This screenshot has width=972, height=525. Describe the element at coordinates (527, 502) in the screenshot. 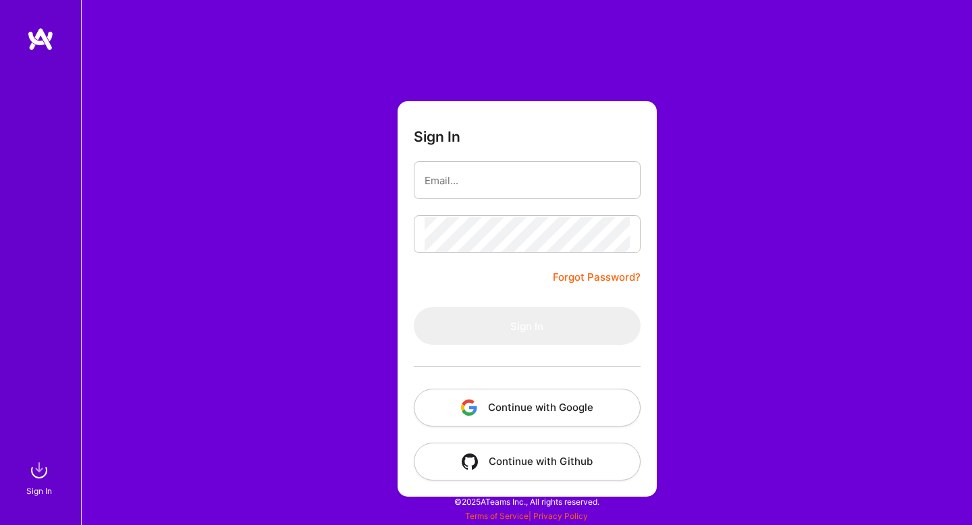

I see `div: © 2025 ATeams Inc., All rights reserved.` at that location.